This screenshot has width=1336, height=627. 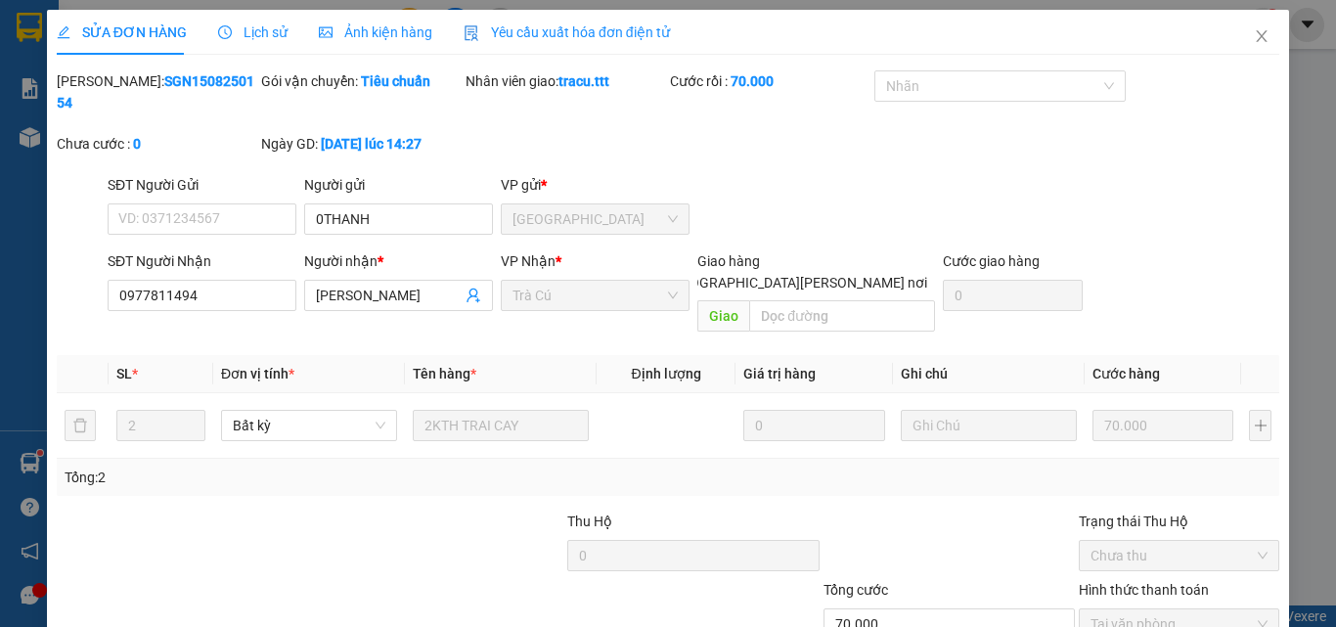 What do you see at coordinates (752, 81) in the screenshot?
I see `b: 70.000` at bounding box center [752, 81].